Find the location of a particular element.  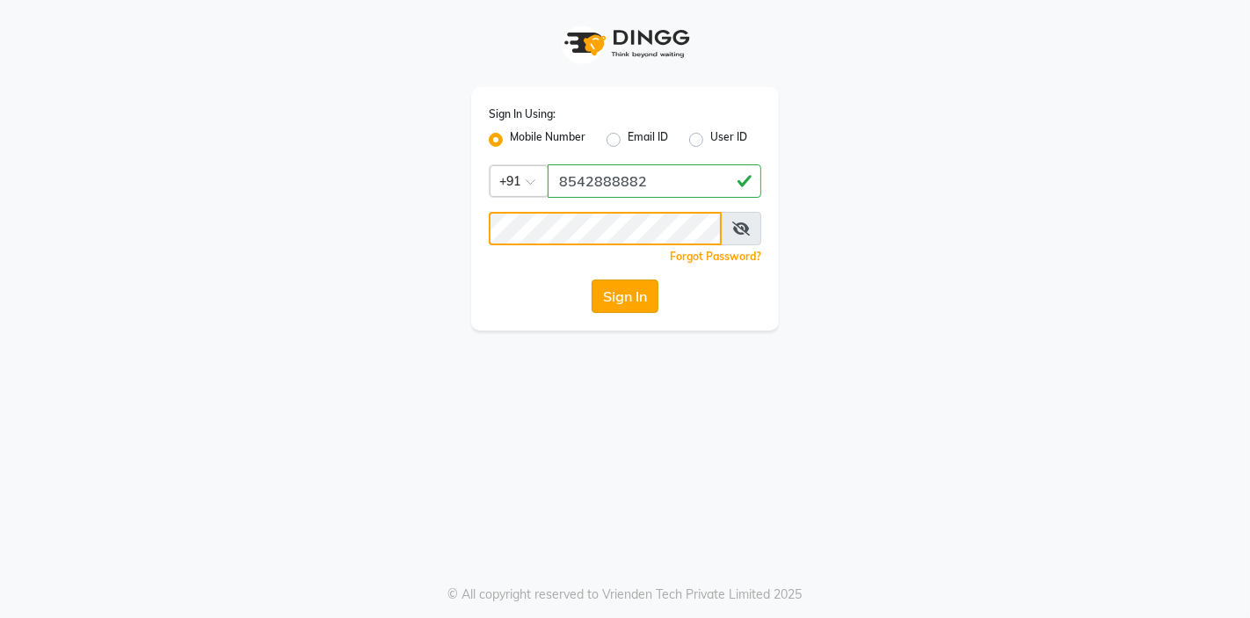

label: Email ID is located at coordinates (648, 140).